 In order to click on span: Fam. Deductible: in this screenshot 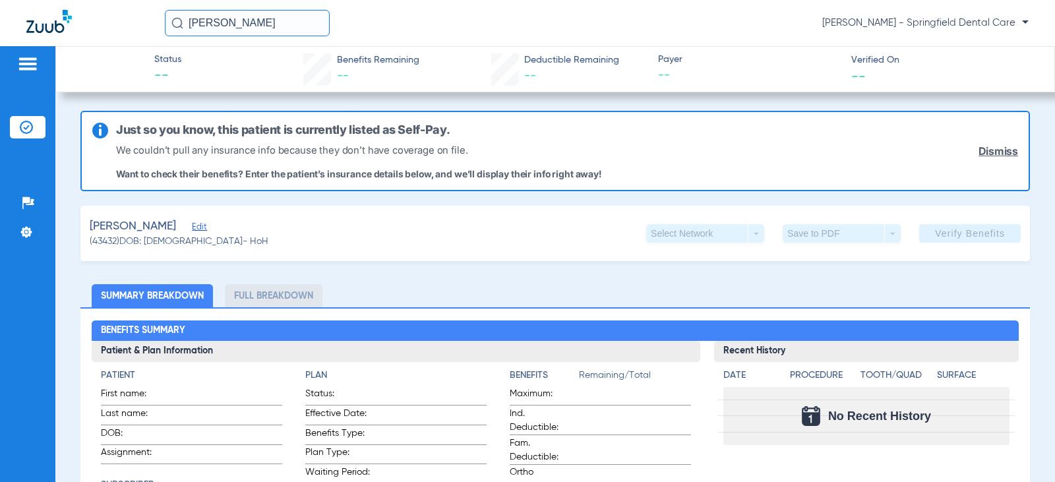, I will do `click(542, 450)`.